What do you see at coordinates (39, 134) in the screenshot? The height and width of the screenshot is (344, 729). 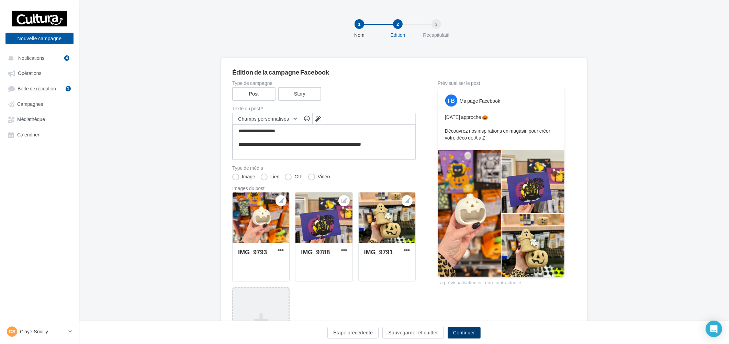 I see `a: Calendrier` at bounding box center [39, 134].